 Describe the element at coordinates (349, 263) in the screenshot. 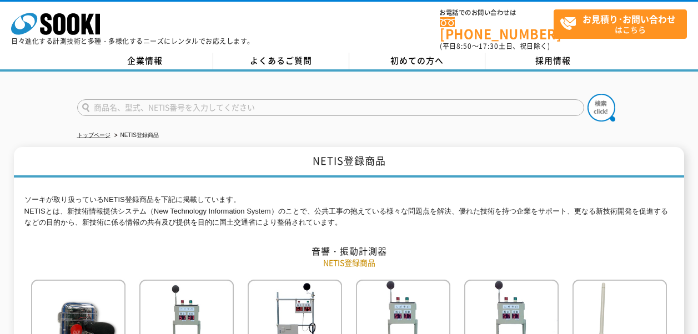

I see `p: NETIS登録商品` at that location.